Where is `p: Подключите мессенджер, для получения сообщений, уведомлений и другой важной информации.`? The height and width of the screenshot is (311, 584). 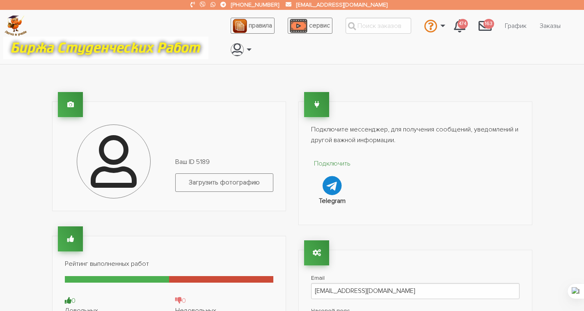
p: Подключите мессенджер, для получения сообщений, уведомлений и другой важной информации. is located at coordinates (415, 135).